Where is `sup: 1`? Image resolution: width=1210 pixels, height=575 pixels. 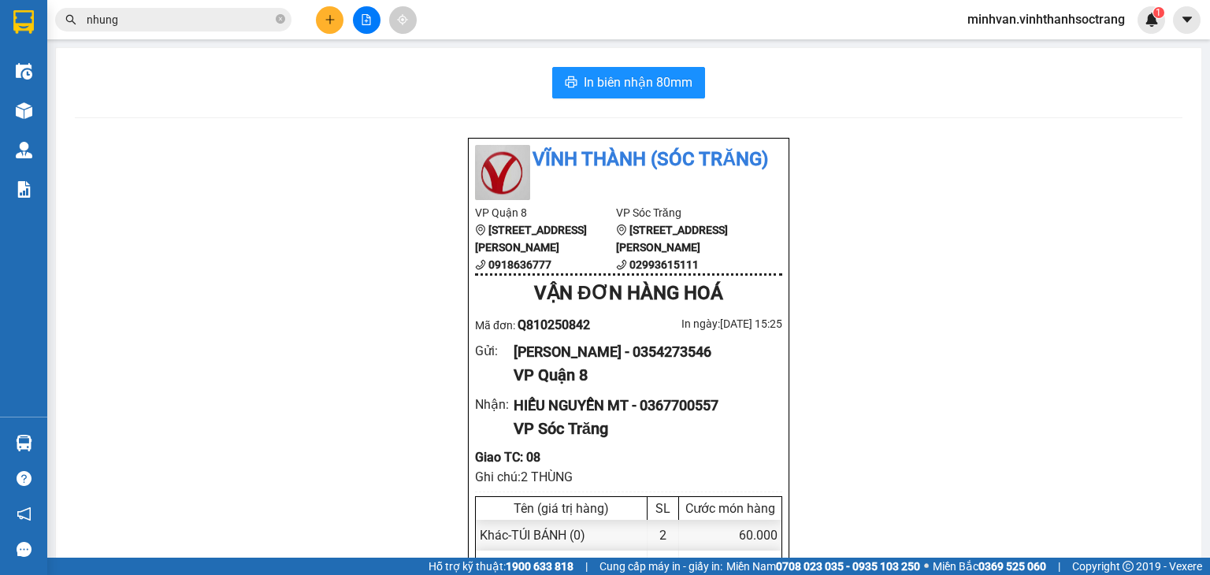
sup: 1 is located at coordinates (1159, 13).